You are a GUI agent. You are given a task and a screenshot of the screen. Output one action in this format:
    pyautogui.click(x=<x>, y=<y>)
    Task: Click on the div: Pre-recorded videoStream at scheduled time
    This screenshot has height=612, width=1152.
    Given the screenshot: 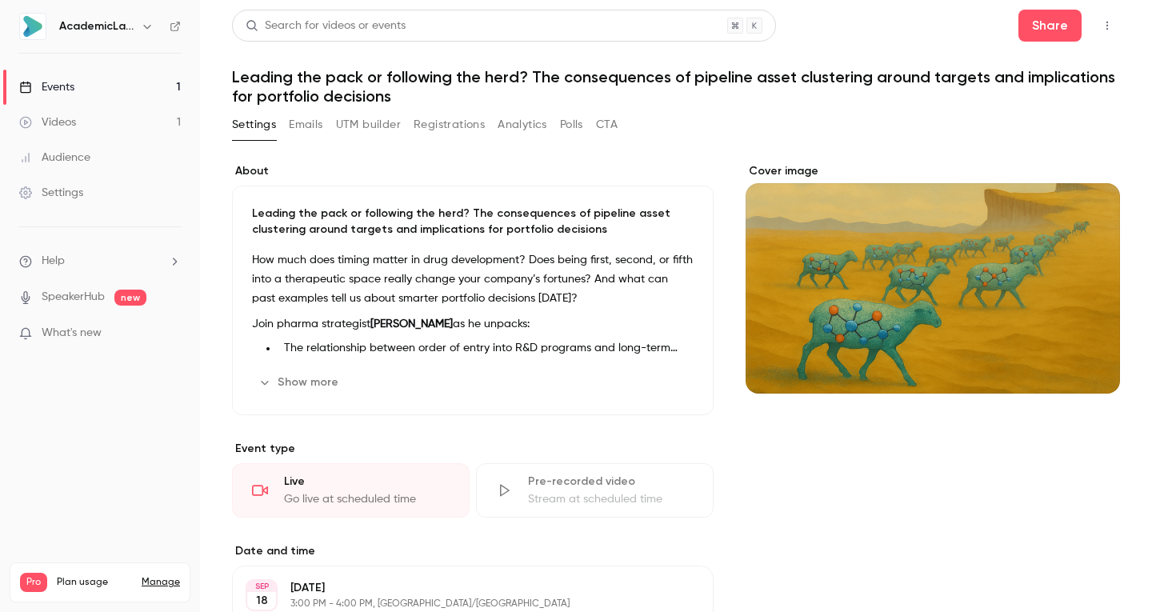 What is the action you would take?
    pyautogui.click(x=595, y=491)
    